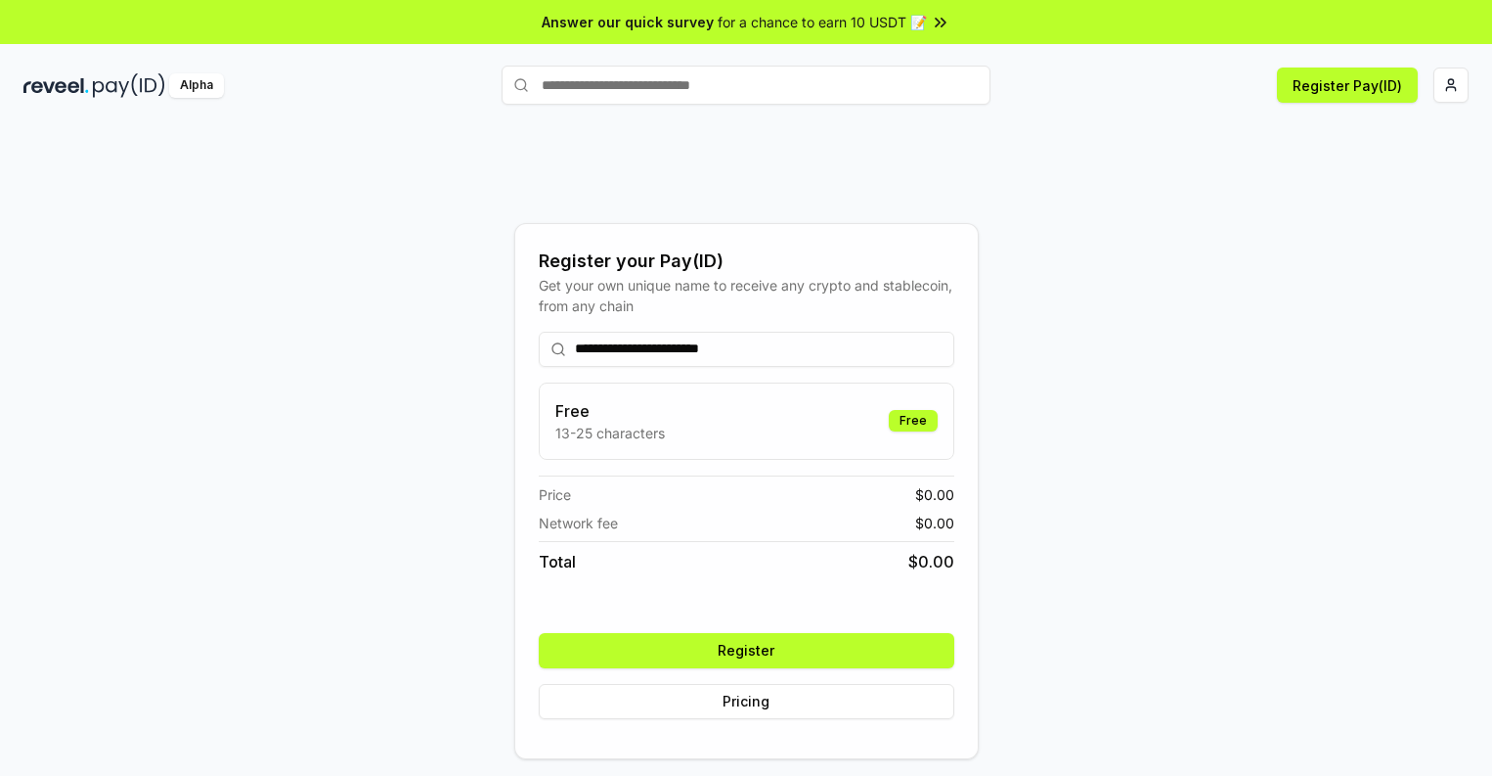 The image size is (1492, 776). I want to click on div: Alpha, so click(197, 85).